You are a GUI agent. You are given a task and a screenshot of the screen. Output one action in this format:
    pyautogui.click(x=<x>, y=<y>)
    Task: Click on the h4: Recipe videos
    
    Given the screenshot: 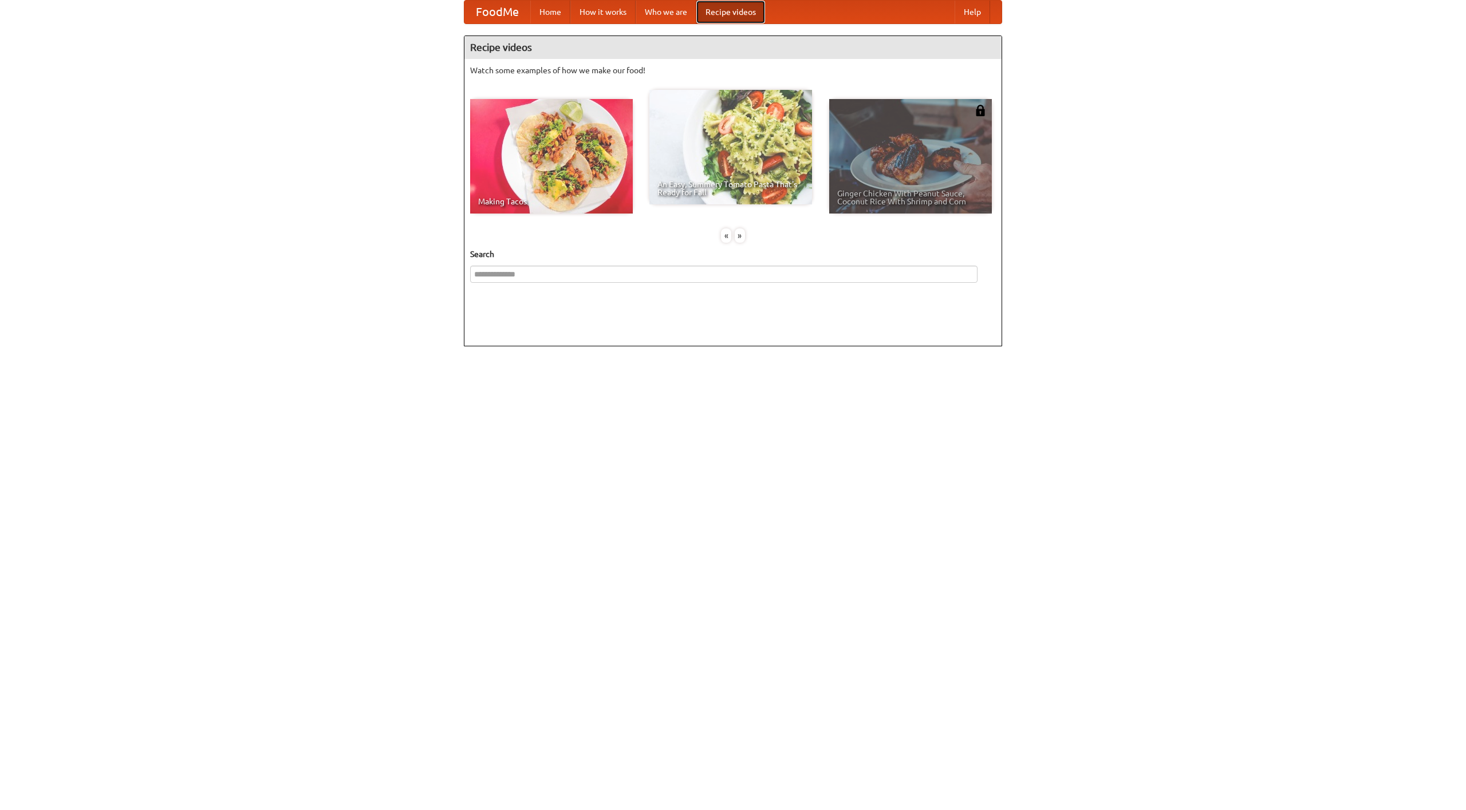 What is the action you would take?
    pyautogui.click(x=733, y=48)
    